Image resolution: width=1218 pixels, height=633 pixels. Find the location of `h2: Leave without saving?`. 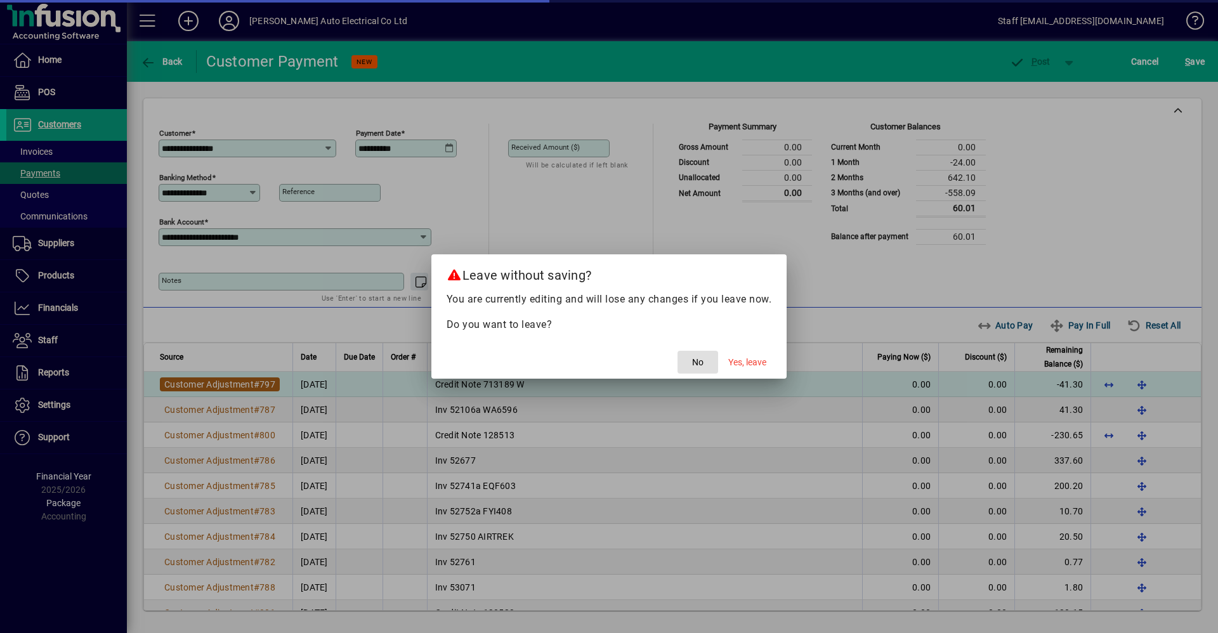

h2: Leave without saving? is located at coordinates (609, 273).